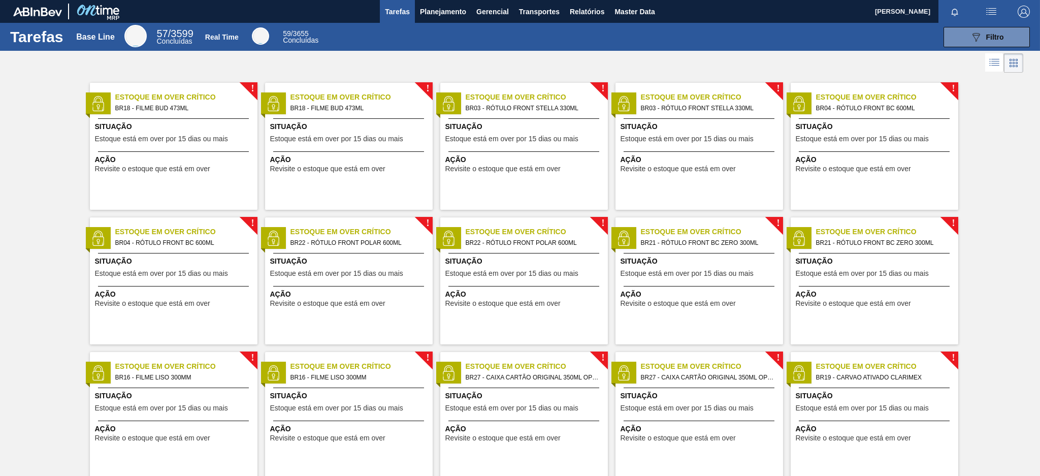  I want to click on span: Relatórios, so click(587, 12).